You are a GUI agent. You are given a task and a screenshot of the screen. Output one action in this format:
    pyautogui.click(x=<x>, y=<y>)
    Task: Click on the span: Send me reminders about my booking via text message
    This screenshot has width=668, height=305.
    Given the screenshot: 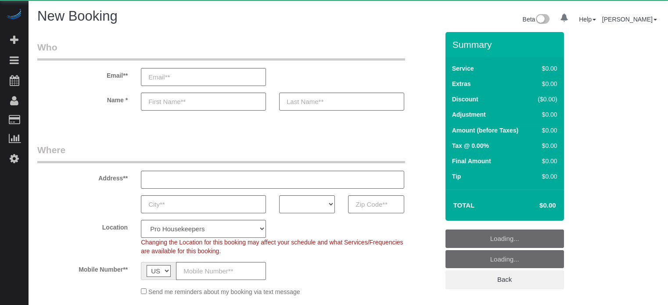 What is the action you would take?
    pyautogui.click(x=224, y=292)
    